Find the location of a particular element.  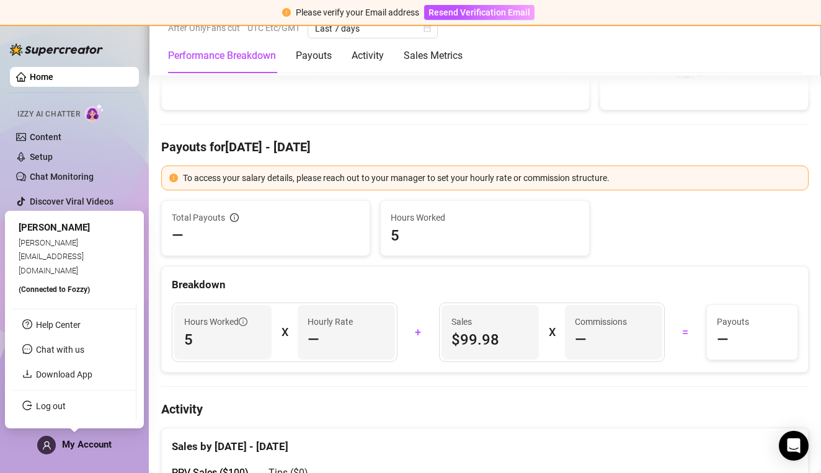

div: Breakdown is located at coordinates (485, 285).